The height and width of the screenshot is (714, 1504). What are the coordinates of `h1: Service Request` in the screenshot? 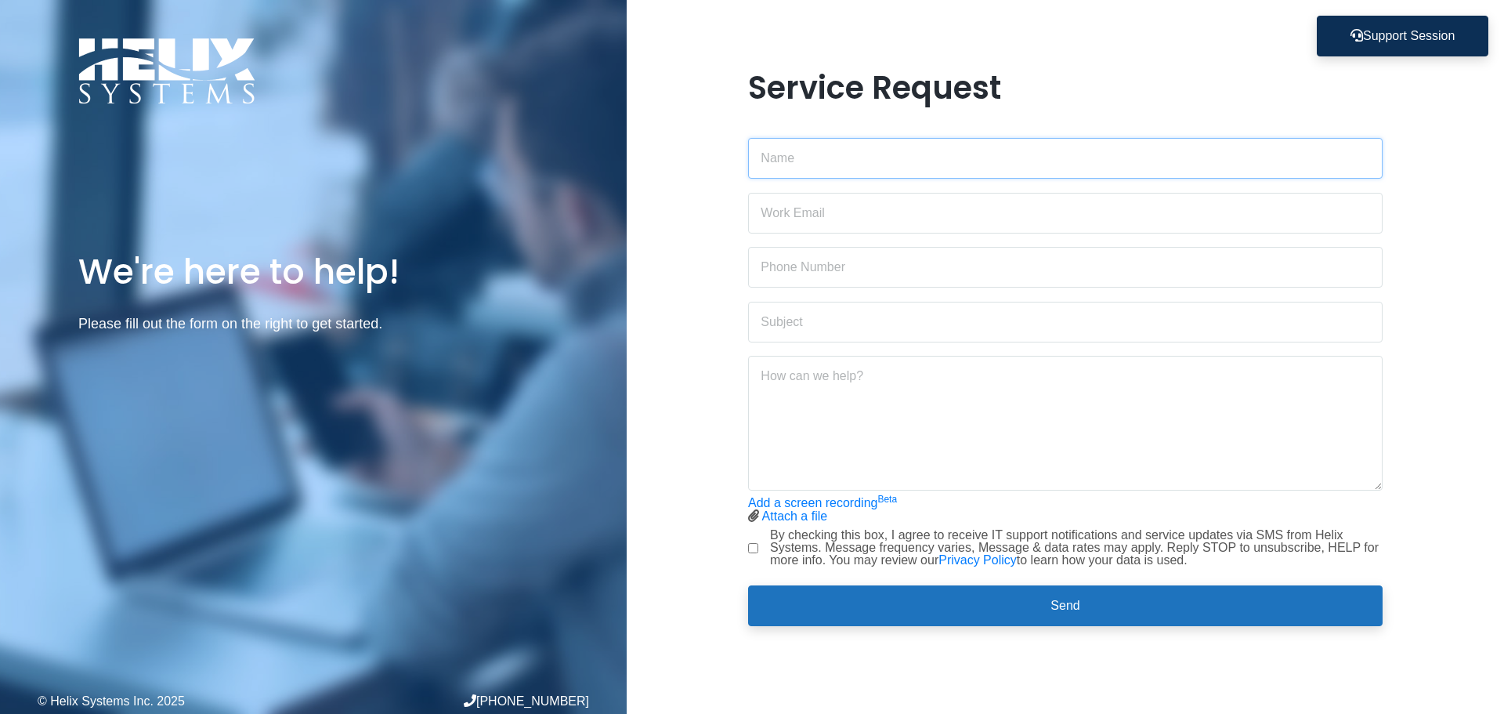 It's located at (1066, 88).